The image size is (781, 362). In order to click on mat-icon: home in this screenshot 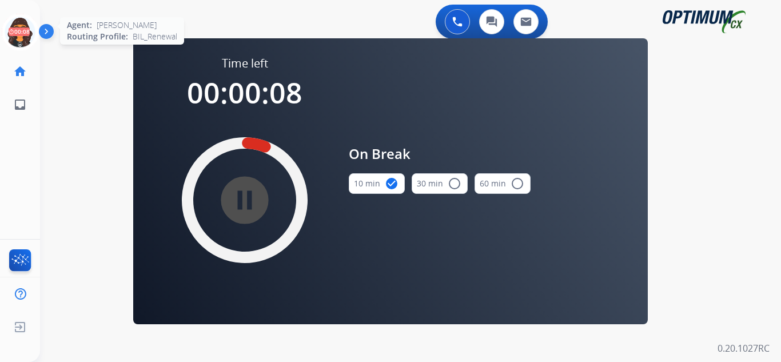, I will do `click(20, 71)`.